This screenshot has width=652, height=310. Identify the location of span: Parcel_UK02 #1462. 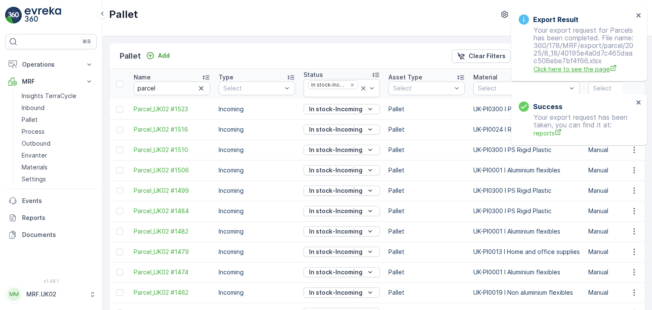
(172, 292).